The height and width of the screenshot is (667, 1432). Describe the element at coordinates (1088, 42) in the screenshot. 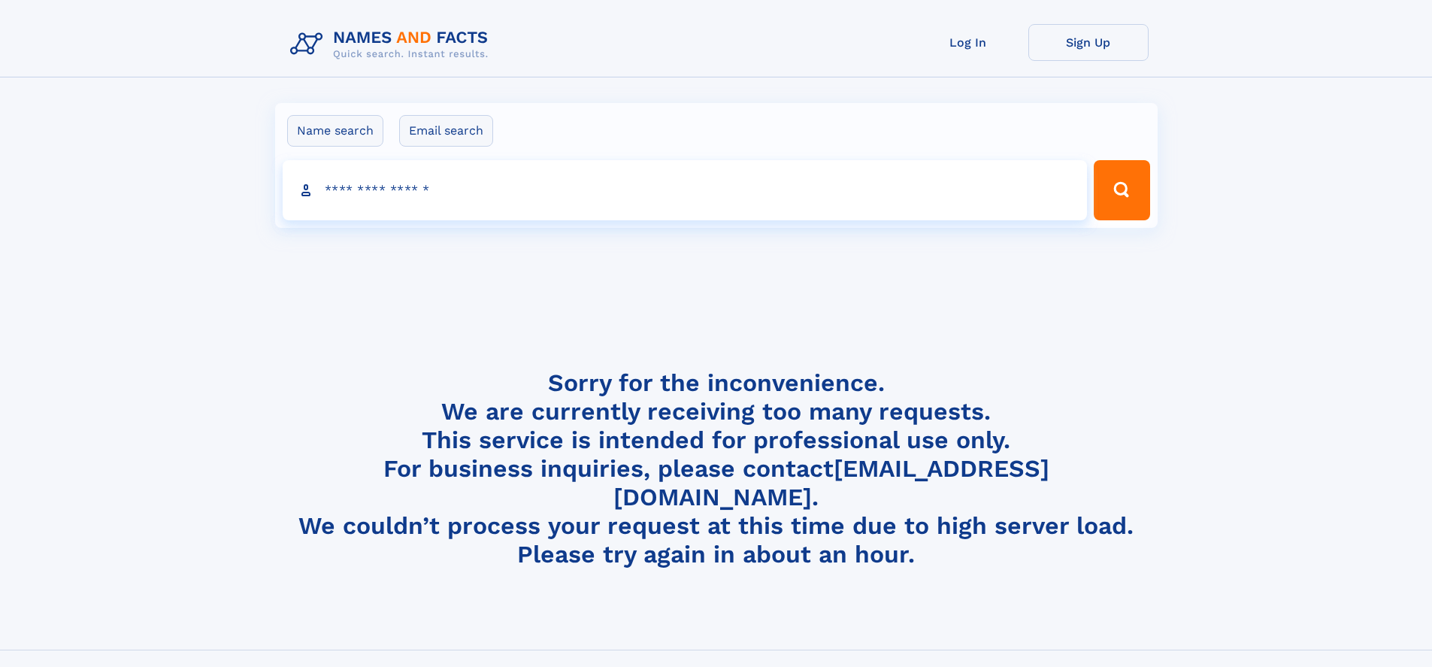

I see `a: Sign Up` at that location.